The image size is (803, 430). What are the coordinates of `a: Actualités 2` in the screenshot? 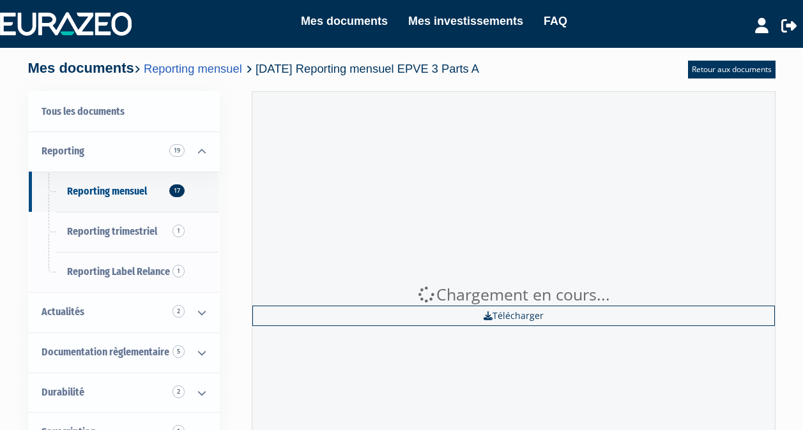 It's located at (124, 312).